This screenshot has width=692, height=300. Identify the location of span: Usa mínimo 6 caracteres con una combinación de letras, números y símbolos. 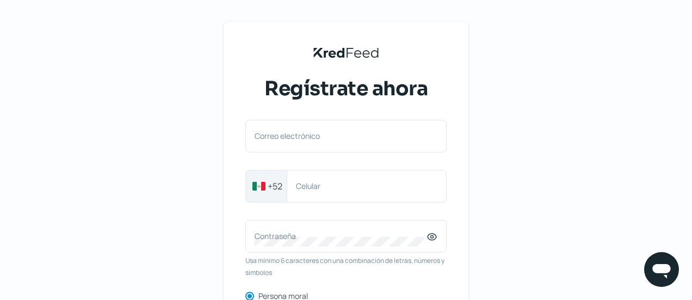
(346, 266).